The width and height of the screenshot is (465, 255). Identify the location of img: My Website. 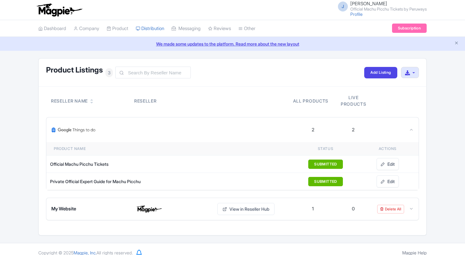
(149, 209).